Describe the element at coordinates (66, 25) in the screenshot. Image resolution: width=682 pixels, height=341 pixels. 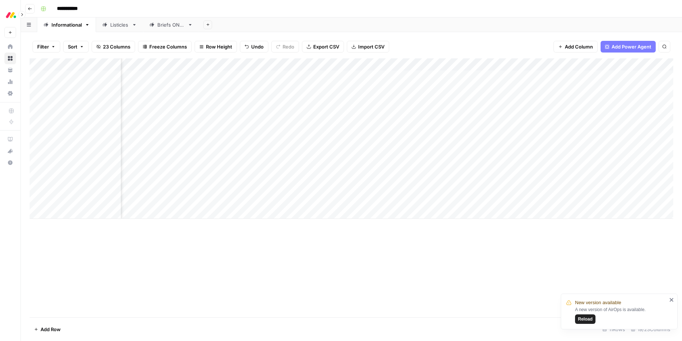
I see `div: Informational` at that location.